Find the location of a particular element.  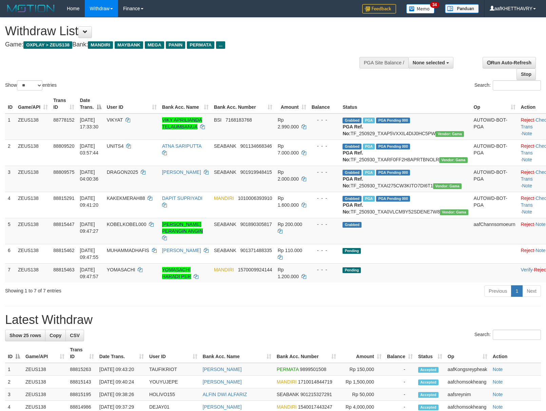

td: TF_250929_TXAP5VXXIL4DIJ0HC5PW is located at coordinates (405, 127).